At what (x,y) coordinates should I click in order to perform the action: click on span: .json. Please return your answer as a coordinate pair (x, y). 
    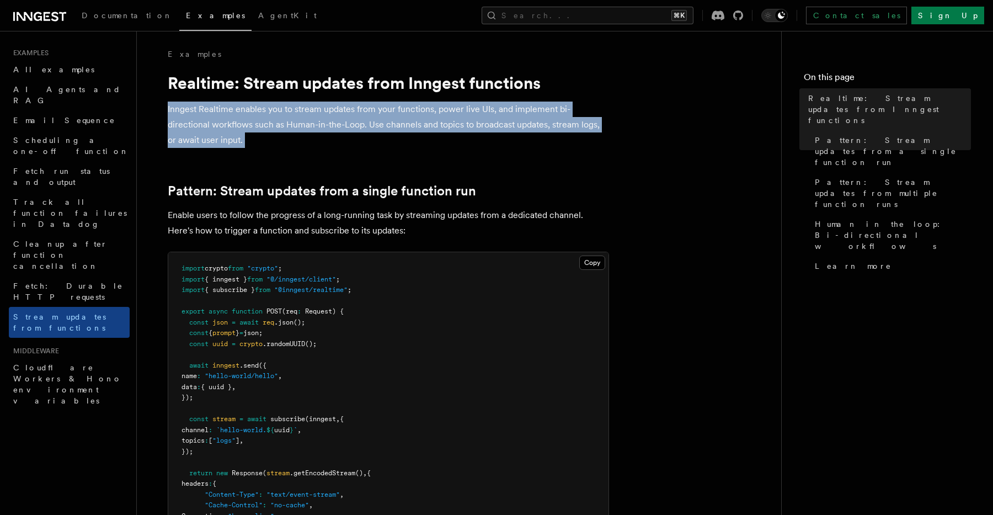
    Looking at the image, I should click on (283, 322).